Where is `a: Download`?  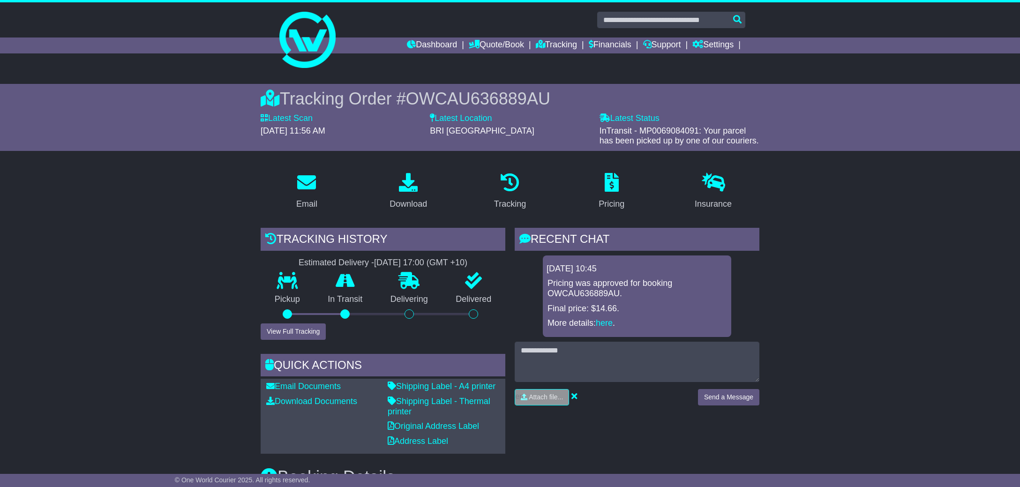
a: Download is located at coordinates (408, 192).